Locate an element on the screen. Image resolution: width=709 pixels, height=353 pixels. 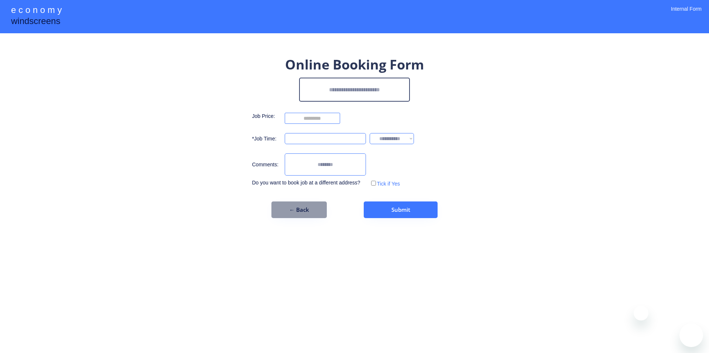
div: windscreens is located at coordinates (35, 22).